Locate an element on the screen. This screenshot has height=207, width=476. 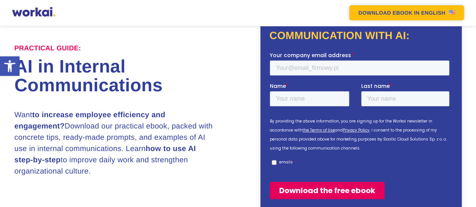
font: Download a practical e-book and improve your communication with AI: is located at coordinates (346, 21).